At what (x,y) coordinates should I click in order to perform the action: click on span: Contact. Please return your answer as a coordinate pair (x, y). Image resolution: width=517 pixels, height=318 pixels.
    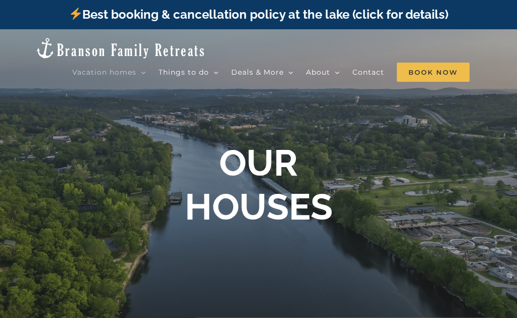
    Looking at the image, I should click on (368, 72).